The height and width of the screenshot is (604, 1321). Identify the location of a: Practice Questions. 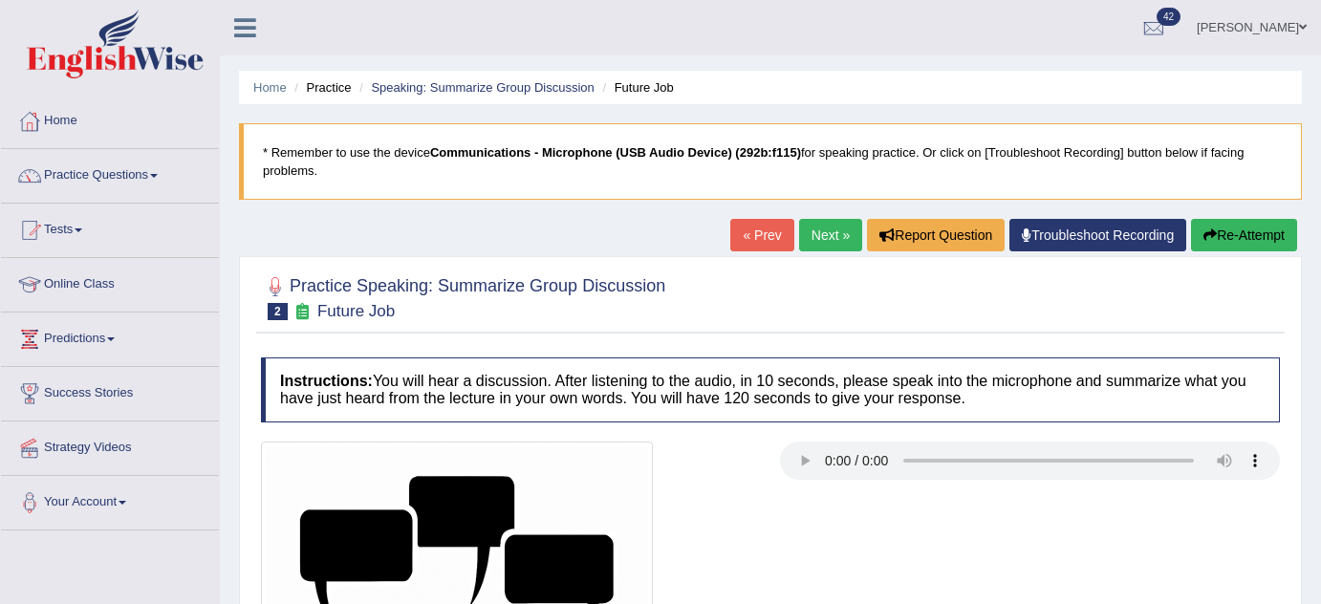
(110, 173).